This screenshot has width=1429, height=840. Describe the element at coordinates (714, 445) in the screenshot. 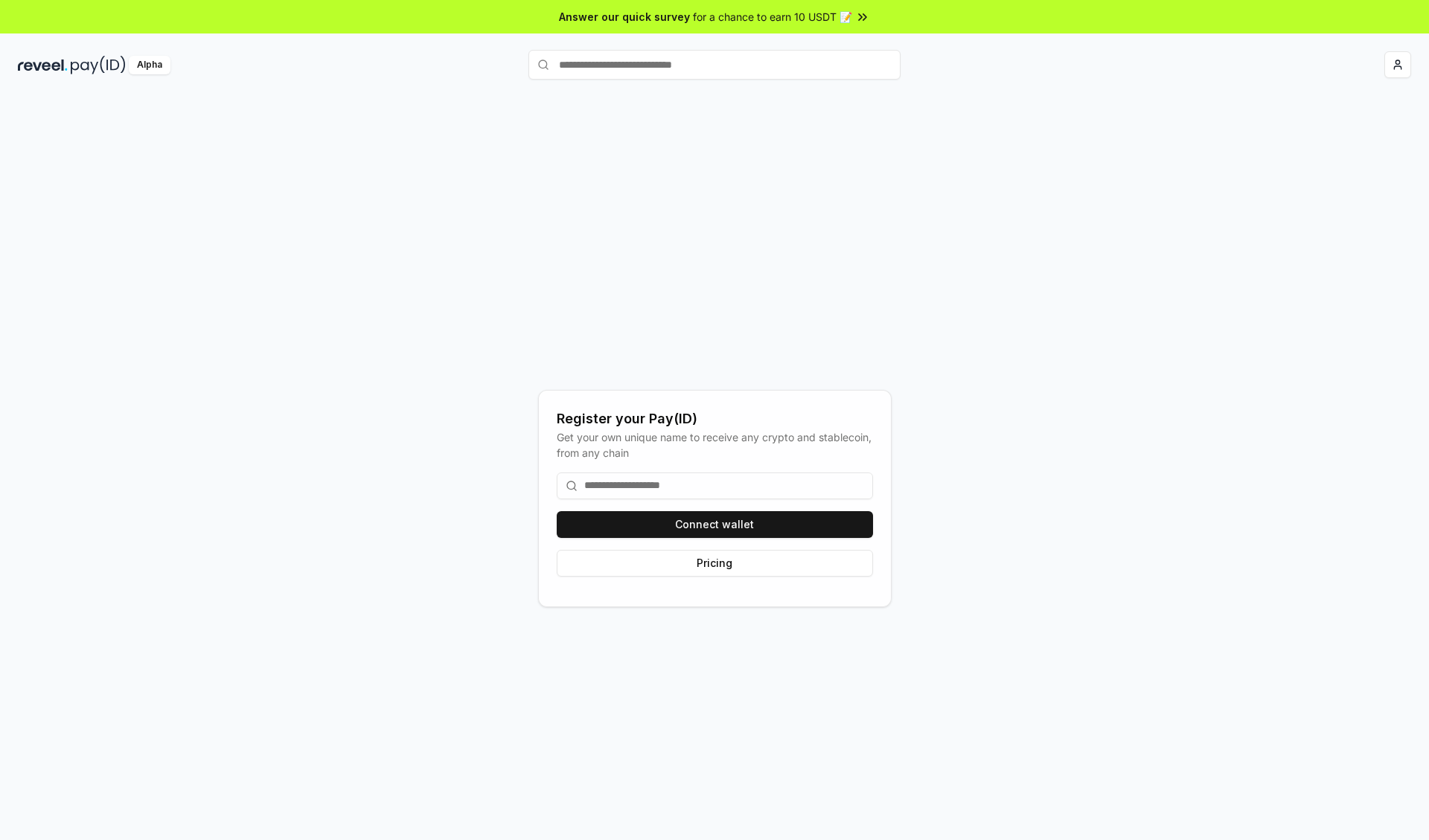

I see `div: Get your own unique name to receive any crypto and stablecoin, from any chain` at that location.